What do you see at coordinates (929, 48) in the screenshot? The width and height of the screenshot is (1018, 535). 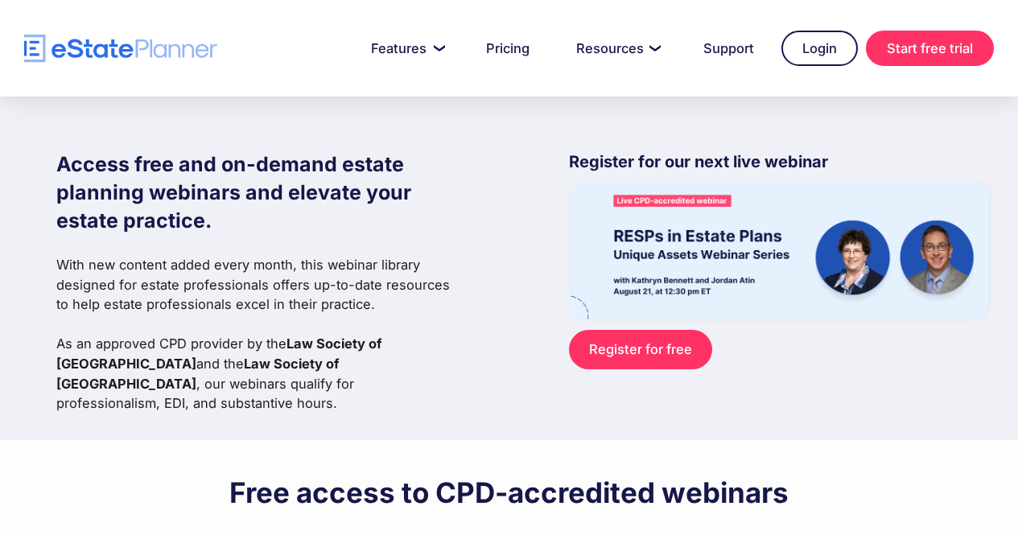 I see `a: Start free trial` at bounding box center [929, 48].